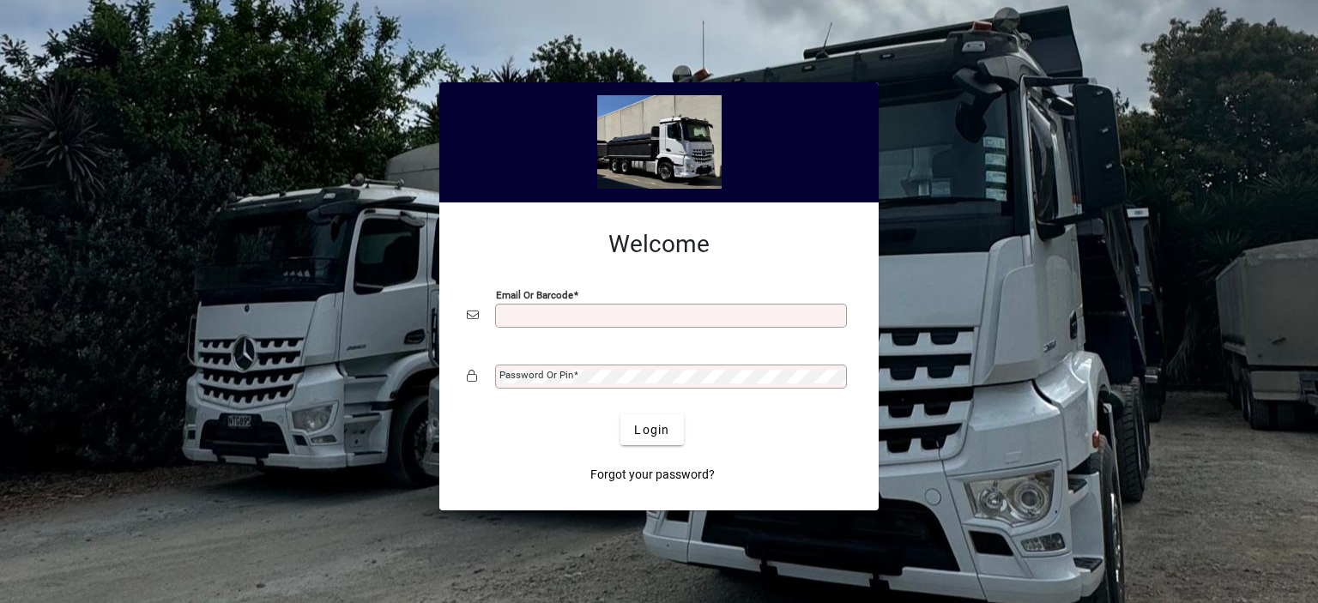  Describe the element at coordinates (651, 430) in the screenshot. I see `span: Login` at that location.